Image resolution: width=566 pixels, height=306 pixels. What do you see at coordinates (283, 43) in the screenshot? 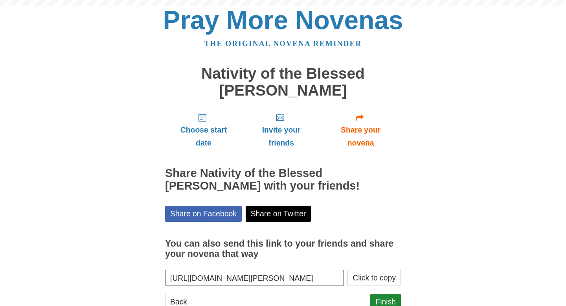
I see `a: The original novena reminder` at bounding box center [283, 43].